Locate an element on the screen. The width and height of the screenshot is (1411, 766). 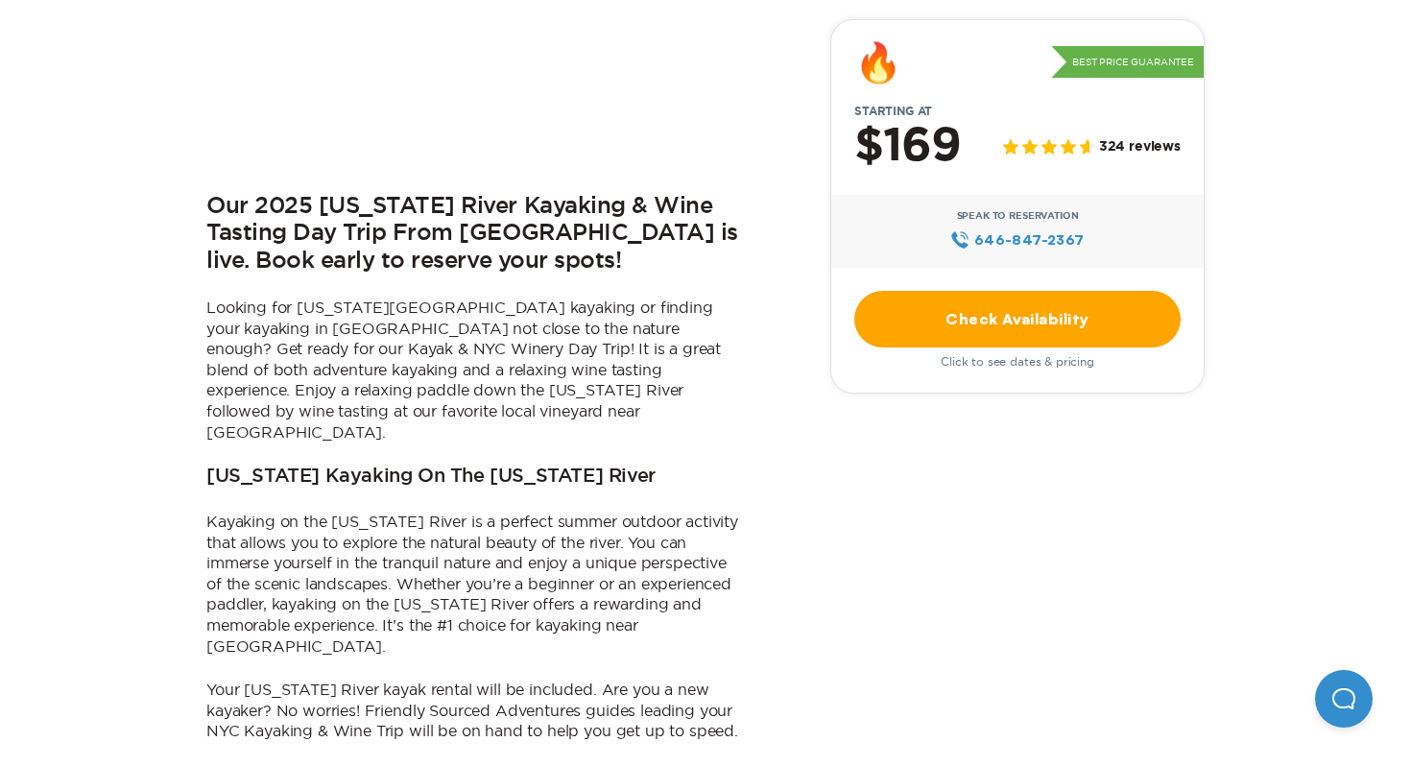
p: Best Price Guarantee is located at coordinates (1127, 62).